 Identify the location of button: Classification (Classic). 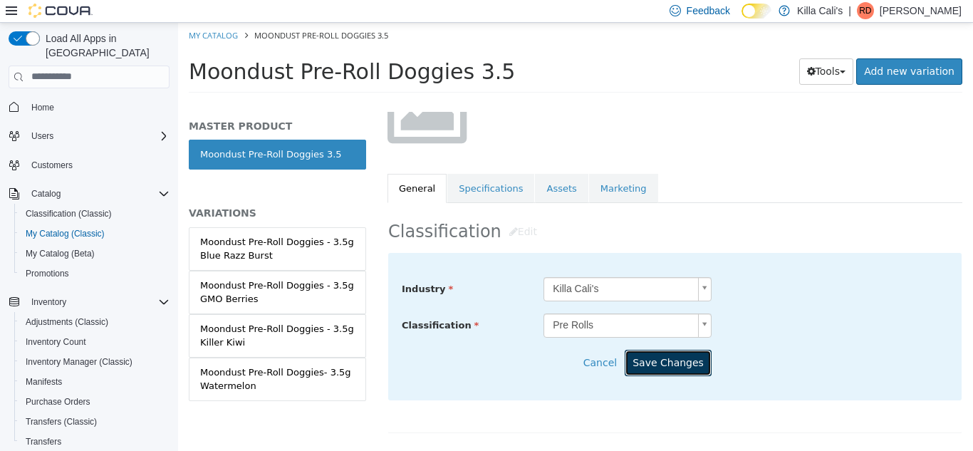
(95, 214).